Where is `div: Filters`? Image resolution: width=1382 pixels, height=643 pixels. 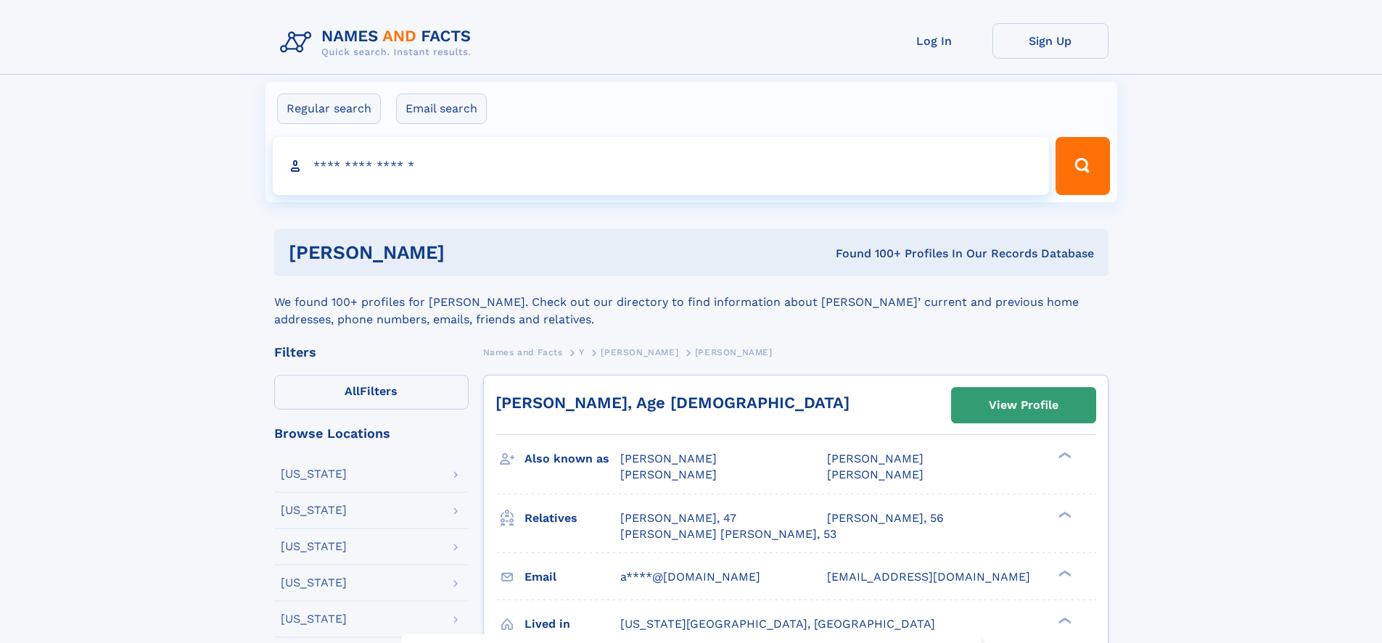 div: Filters is located at coordinates (371, 352).